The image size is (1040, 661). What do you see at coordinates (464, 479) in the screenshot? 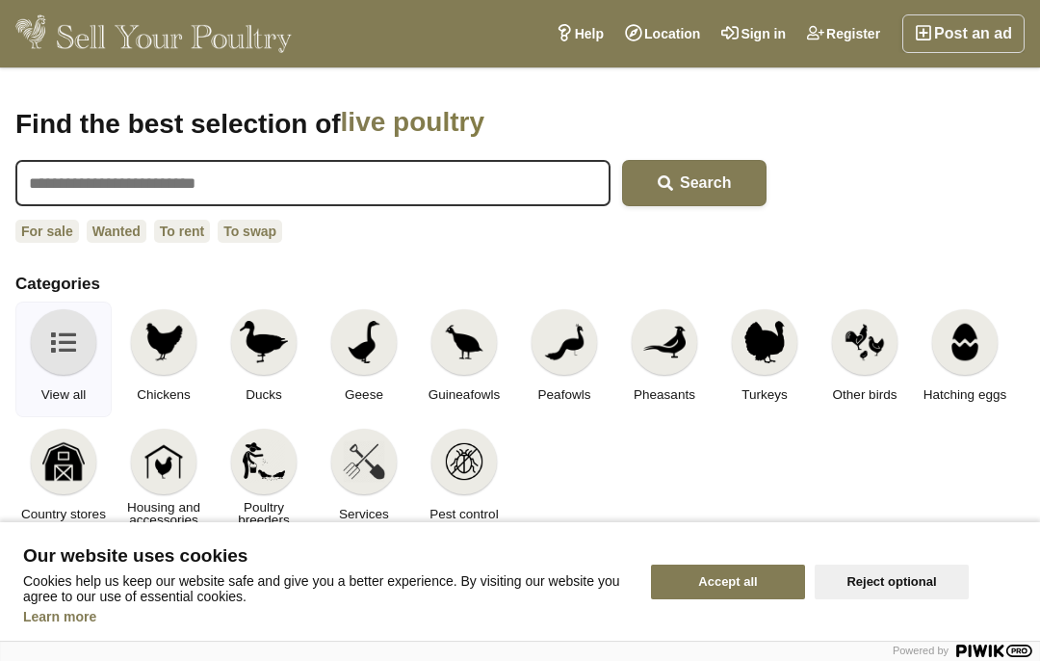
I see `a: Pest control Pest control` at bounding box center [464, 479].